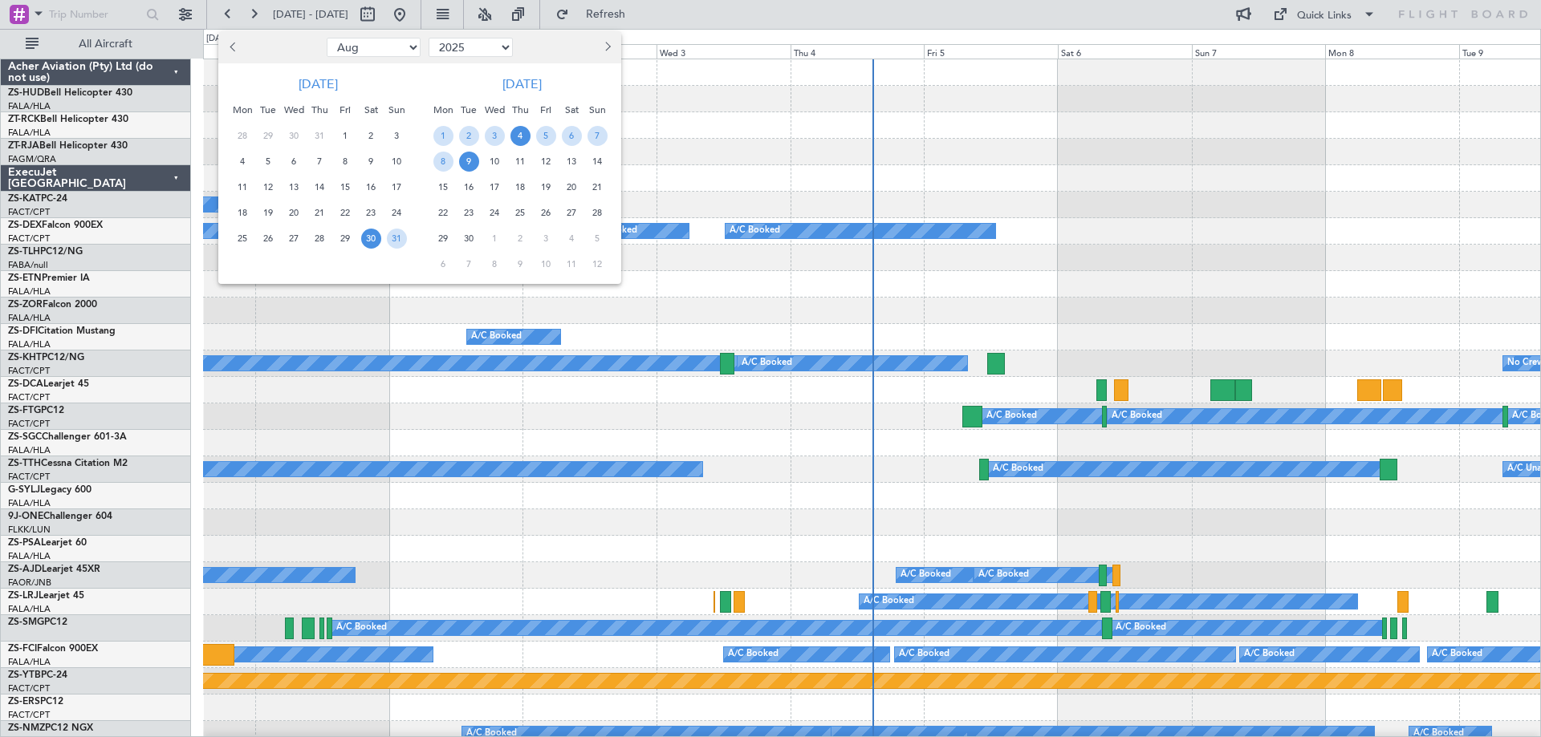 The height and width of the screenshot is (737, 1541). Describe the element at coordinates (345, 136) in the screenshot. I see `div: 1-8-2025` at that location.